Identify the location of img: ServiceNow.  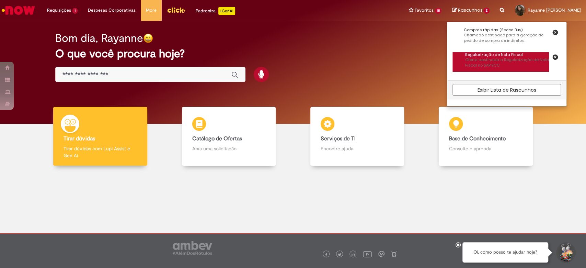
(18, 10).